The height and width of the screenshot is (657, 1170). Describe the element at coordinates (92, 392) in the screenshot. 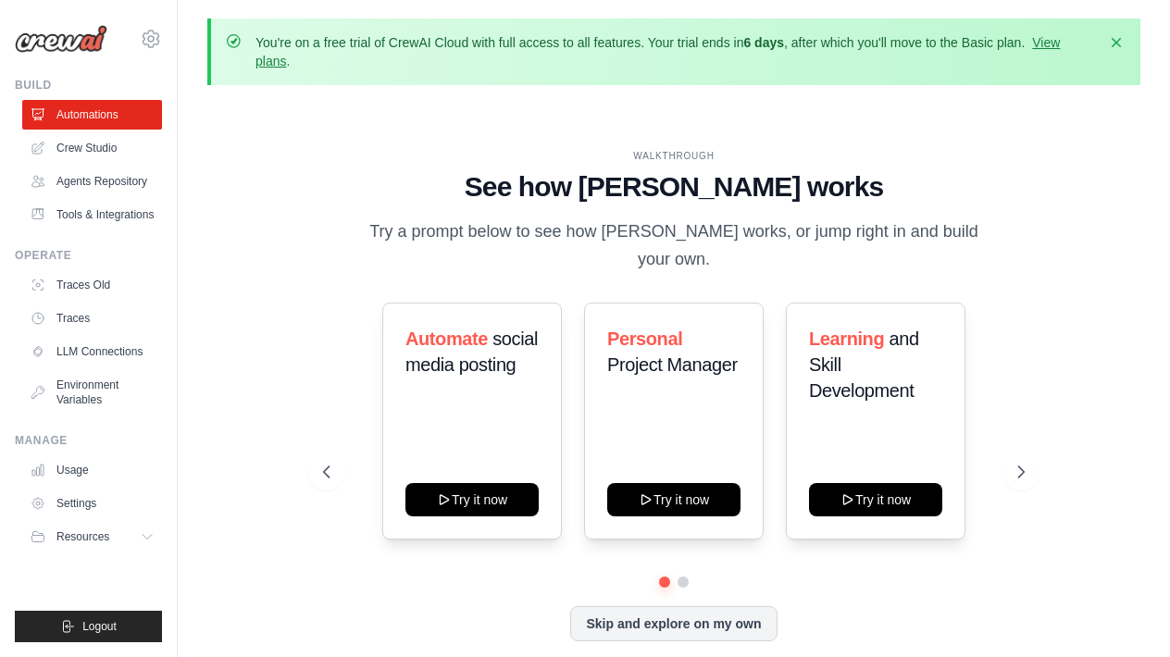

I see `a: Environment Variables` at that location.